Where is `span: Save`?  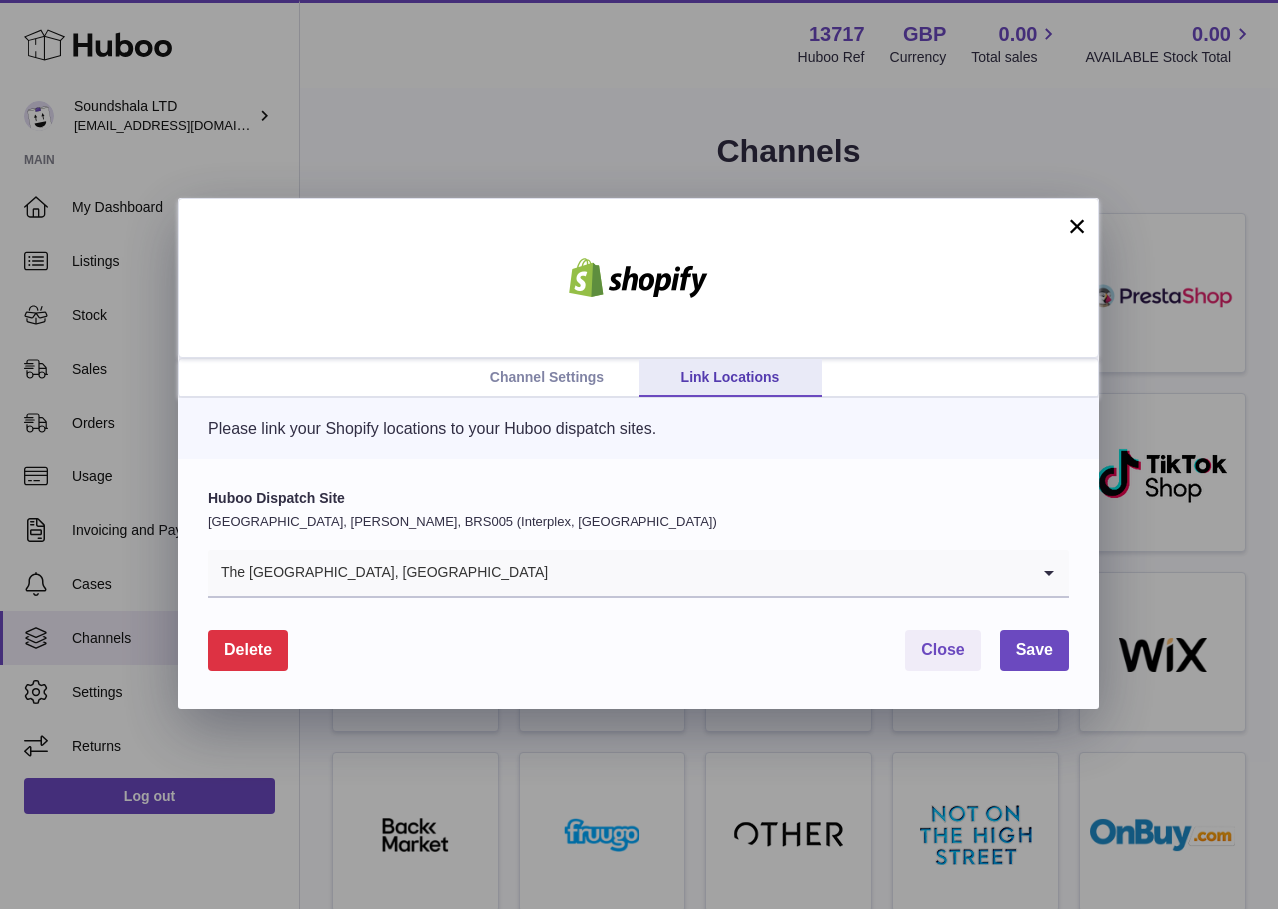
span: Save is located at coordinates (1034, 649).